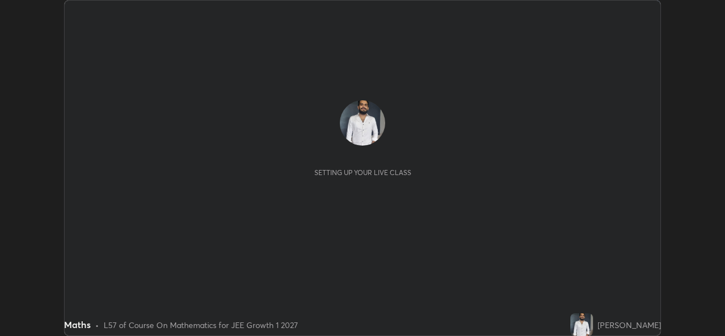  I want to click on div: Maths, so click(77, 324).